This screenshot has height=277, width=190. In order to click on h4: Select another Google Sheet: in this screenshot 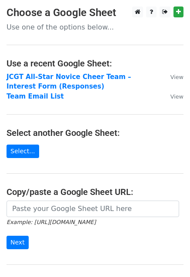, I will do `click(95, 133)`.